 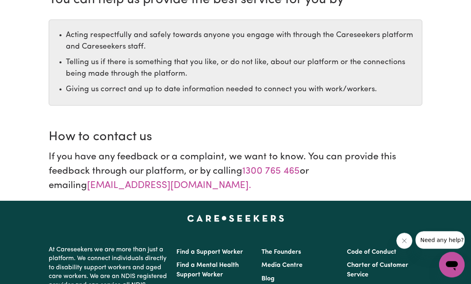 What do you see at coordinates (242, 42) in the screenshot?
I see `li: Acting respectfully and safely towards anyone you engage with through the Careseekers platform an...` at bounding box center [242, 42].